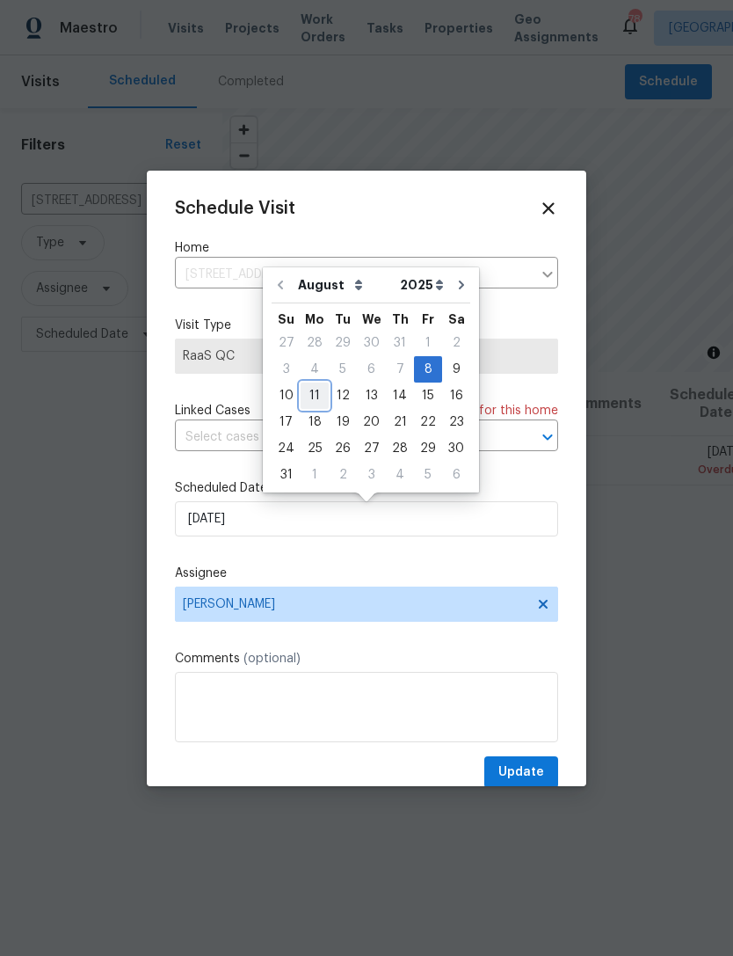 This screenshot has width=733, height=956. Describe the element at coordinates (428, 422) in the screenshot. I see `div: 22` at that location.